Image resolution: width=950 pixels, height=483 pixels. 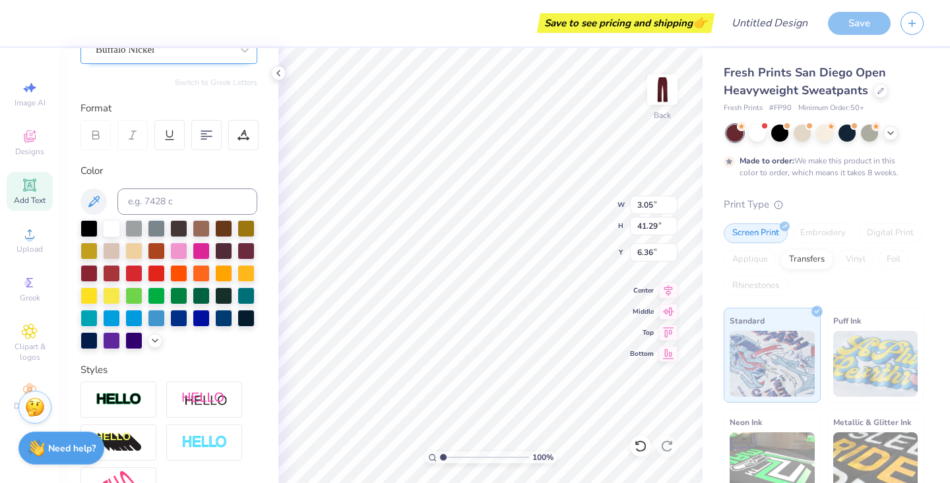 What do you see at coordinates (805, 81) in the screenshot?
I see `span: Fresh Prints San Diego Open Heavyweight Sweatpants` at bounding box center [805, 81].